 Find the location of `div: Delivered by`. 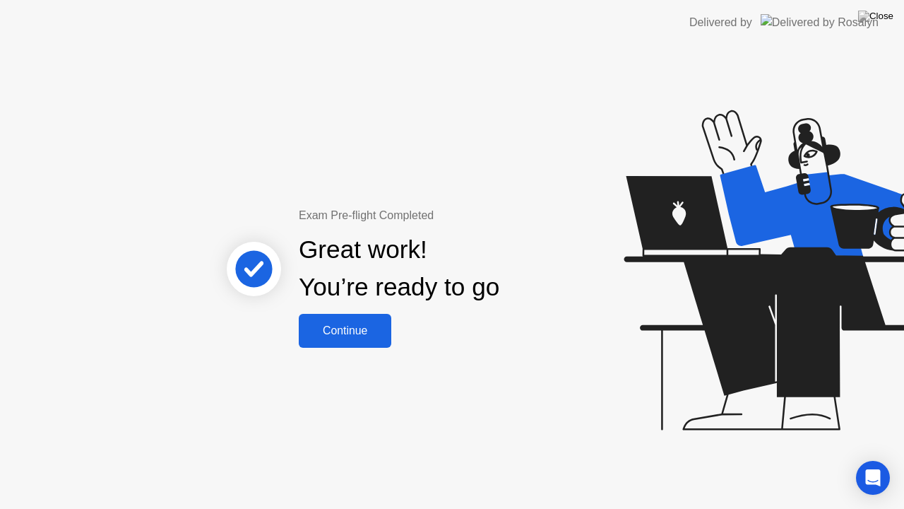

div: Delivered by is located at coordinates (720, 23).